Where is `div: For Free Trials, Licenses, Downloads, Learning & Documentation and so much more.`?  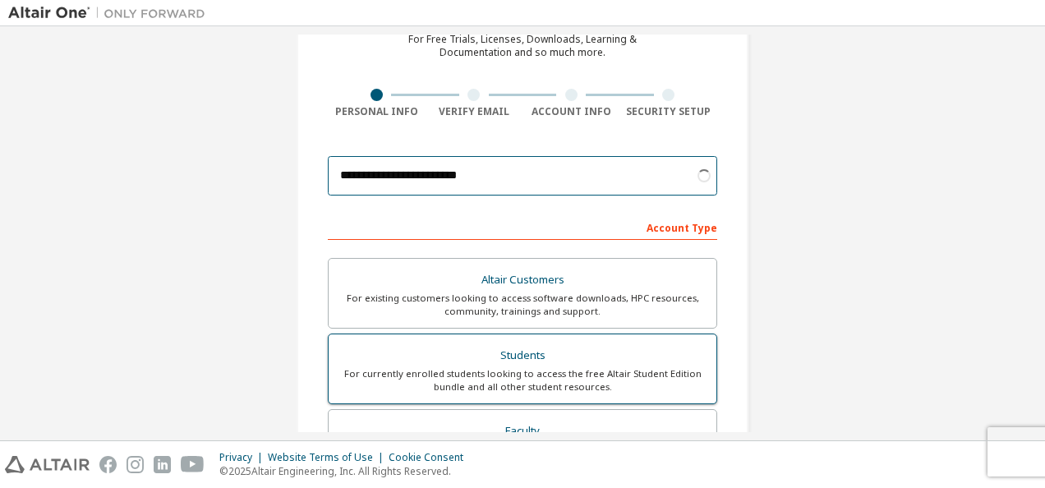 div: For Free Trials, Licenses, Downloads, Learning & Documentation and so much more. is located at coordinates (523, 46).